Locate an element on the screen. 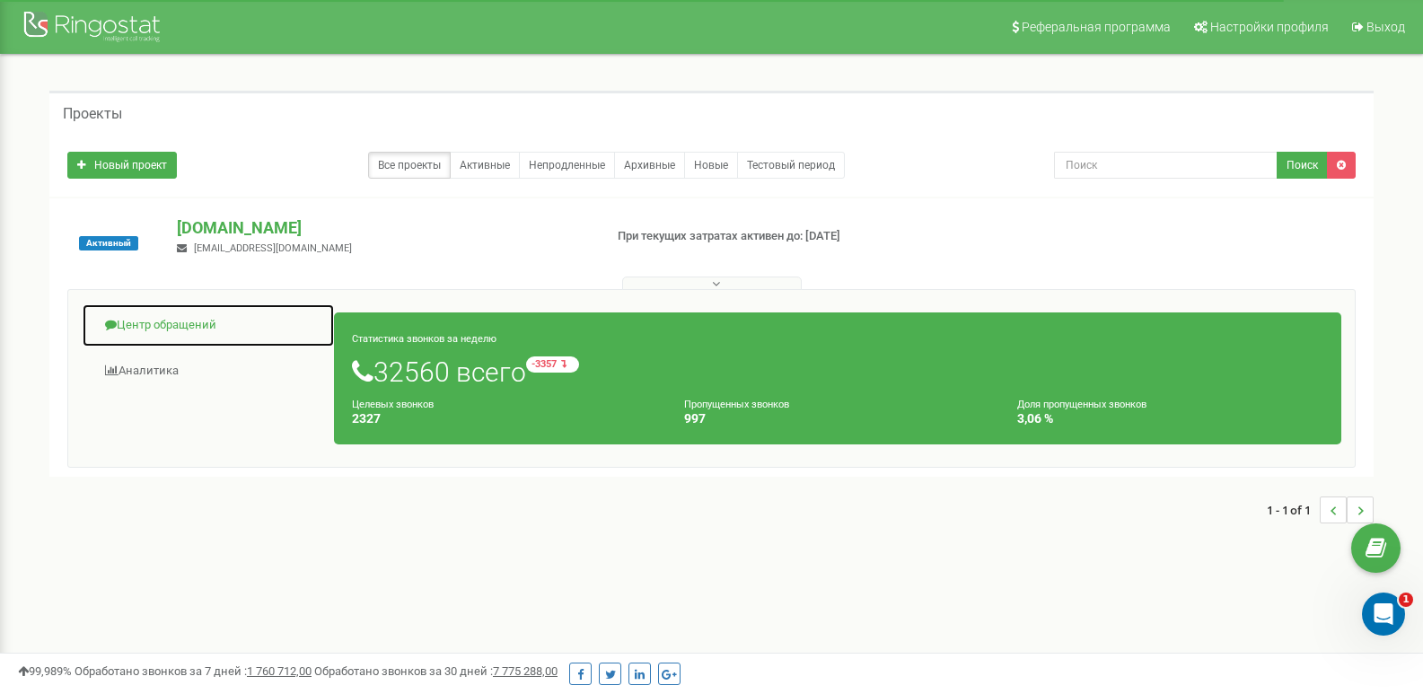 This screenshot has width=1423, height=694. a: Активные is located at coordinates (485, 165).